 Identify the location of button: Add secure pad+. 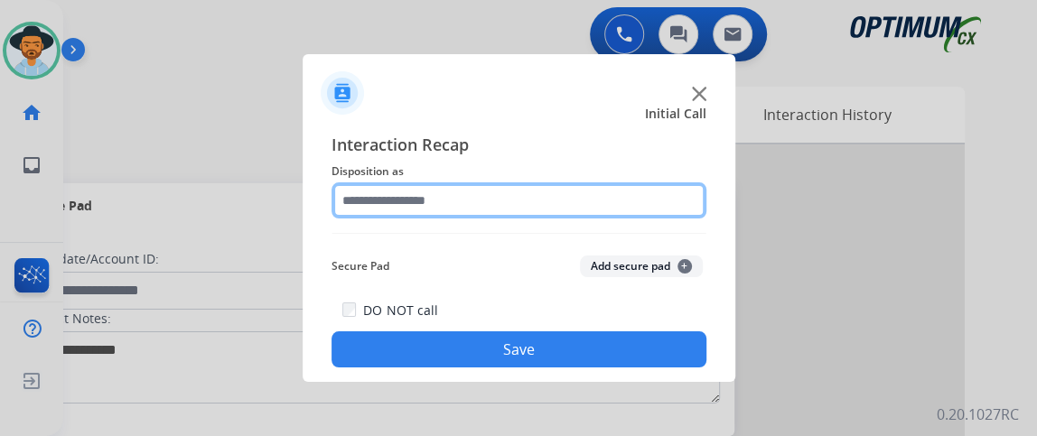
(641, 266).